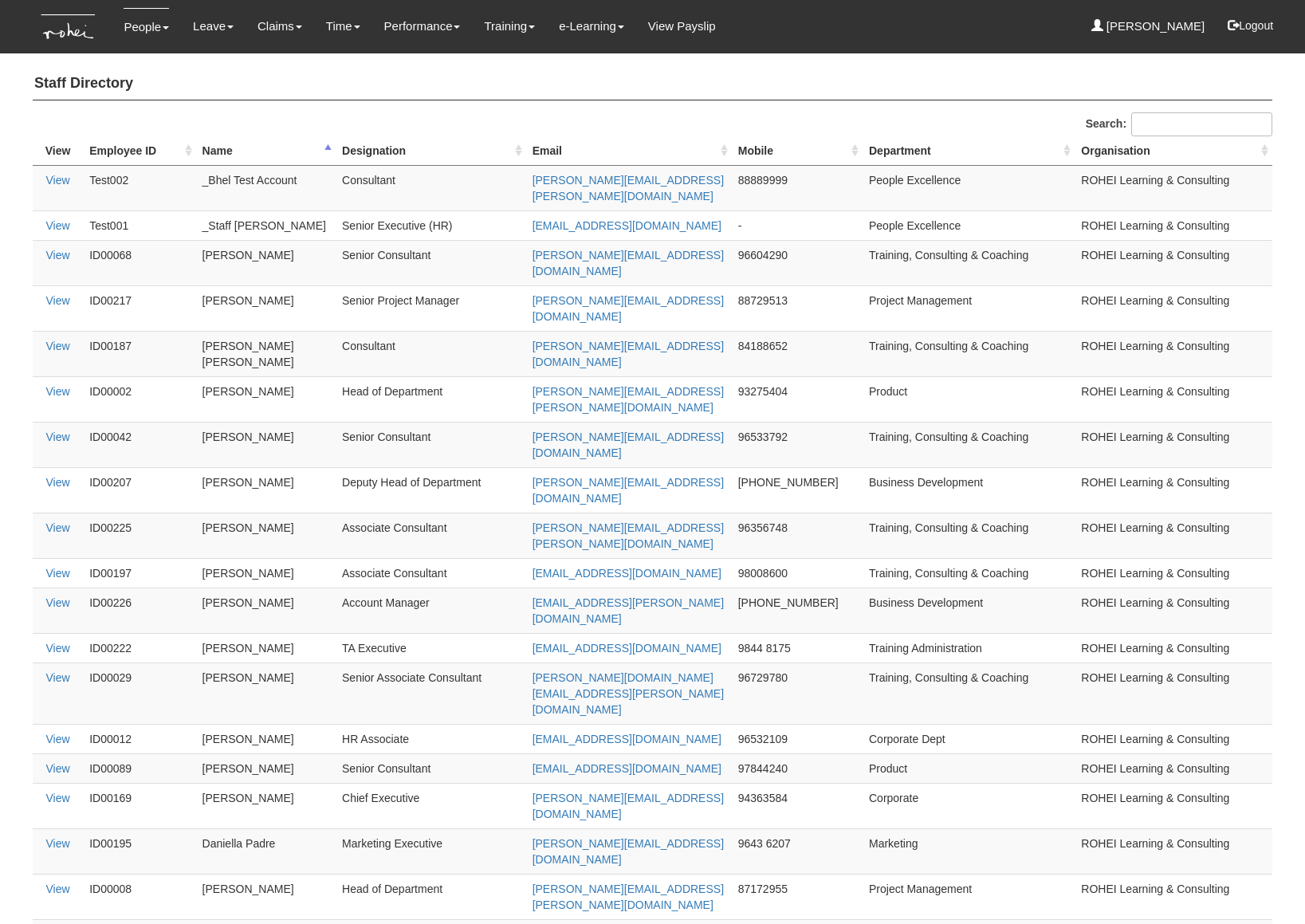 This screenshot has width=1305, height=924. What do you see at coordinates (629, 151) in the screenshot?
I see `th: Email : activate to sort column ascending` at bounding box center [629, 151].